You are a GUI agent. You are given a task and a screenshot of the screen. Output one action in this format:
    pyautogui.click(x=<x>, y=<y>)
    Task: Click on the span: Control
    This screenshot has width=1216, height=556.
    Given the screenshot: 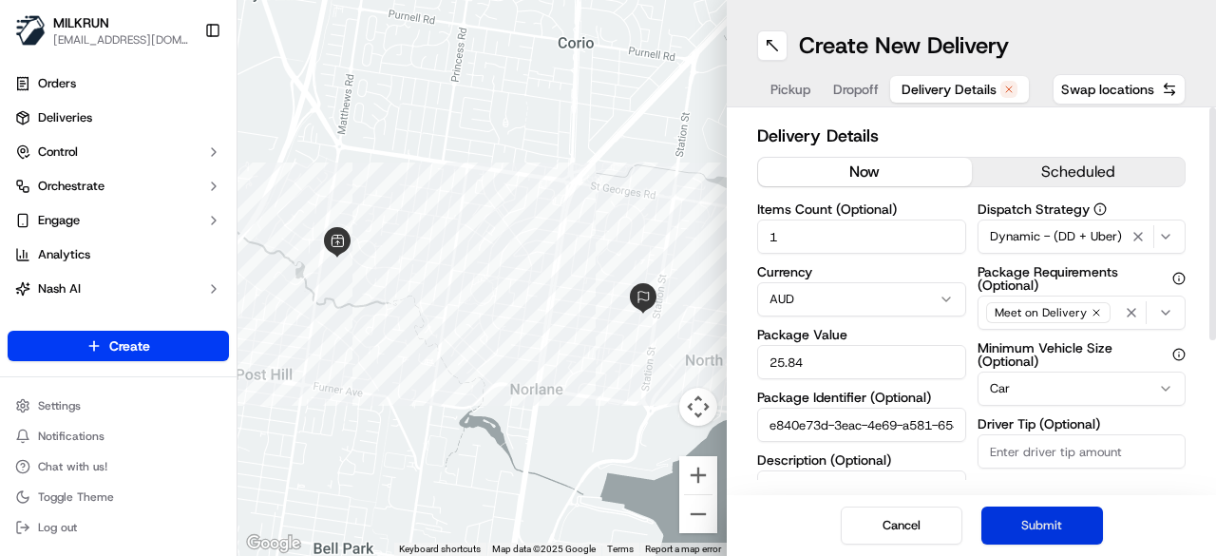 What is the action you would take?
    pyautogui.click(x=58, y=152)
    